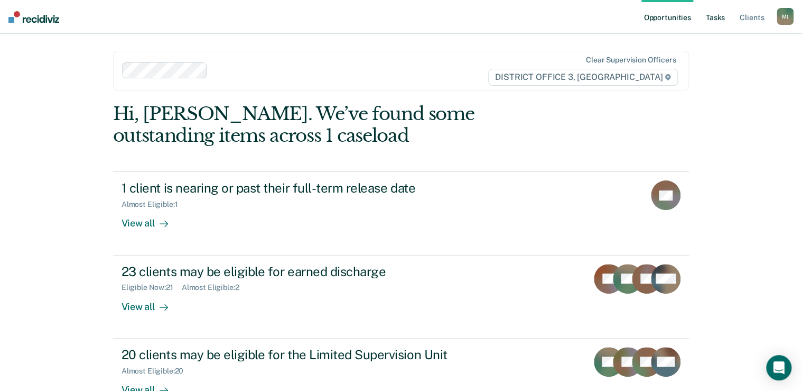  Describe the element at coordinates (307, 271) in the screenshot. I see `div: 23 clients may be eligible for earned discharge` at that location.